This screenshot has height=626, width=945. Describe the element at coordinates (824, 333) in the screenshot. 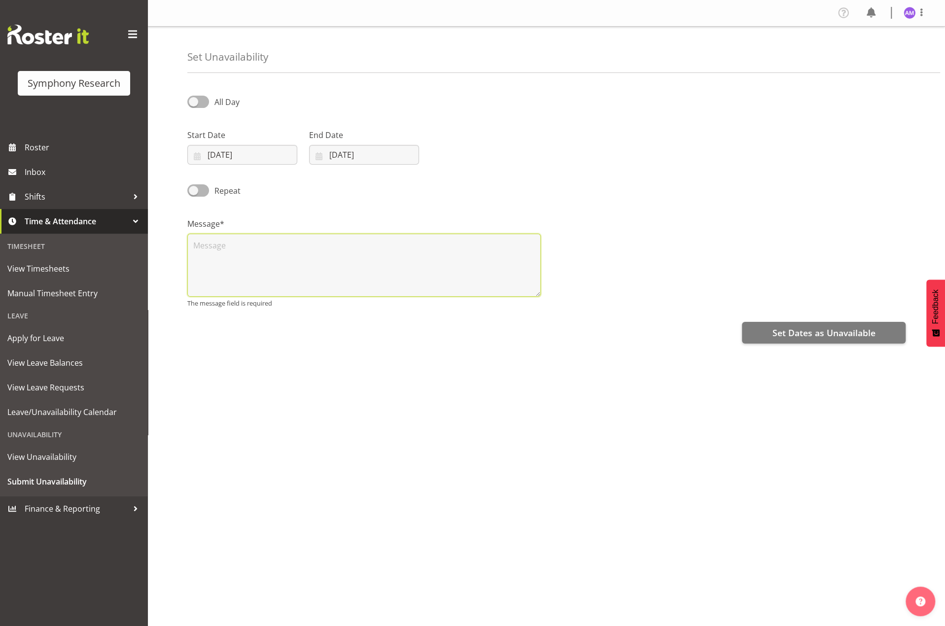

I see `button: Set Dates as Unavailable` at that location.